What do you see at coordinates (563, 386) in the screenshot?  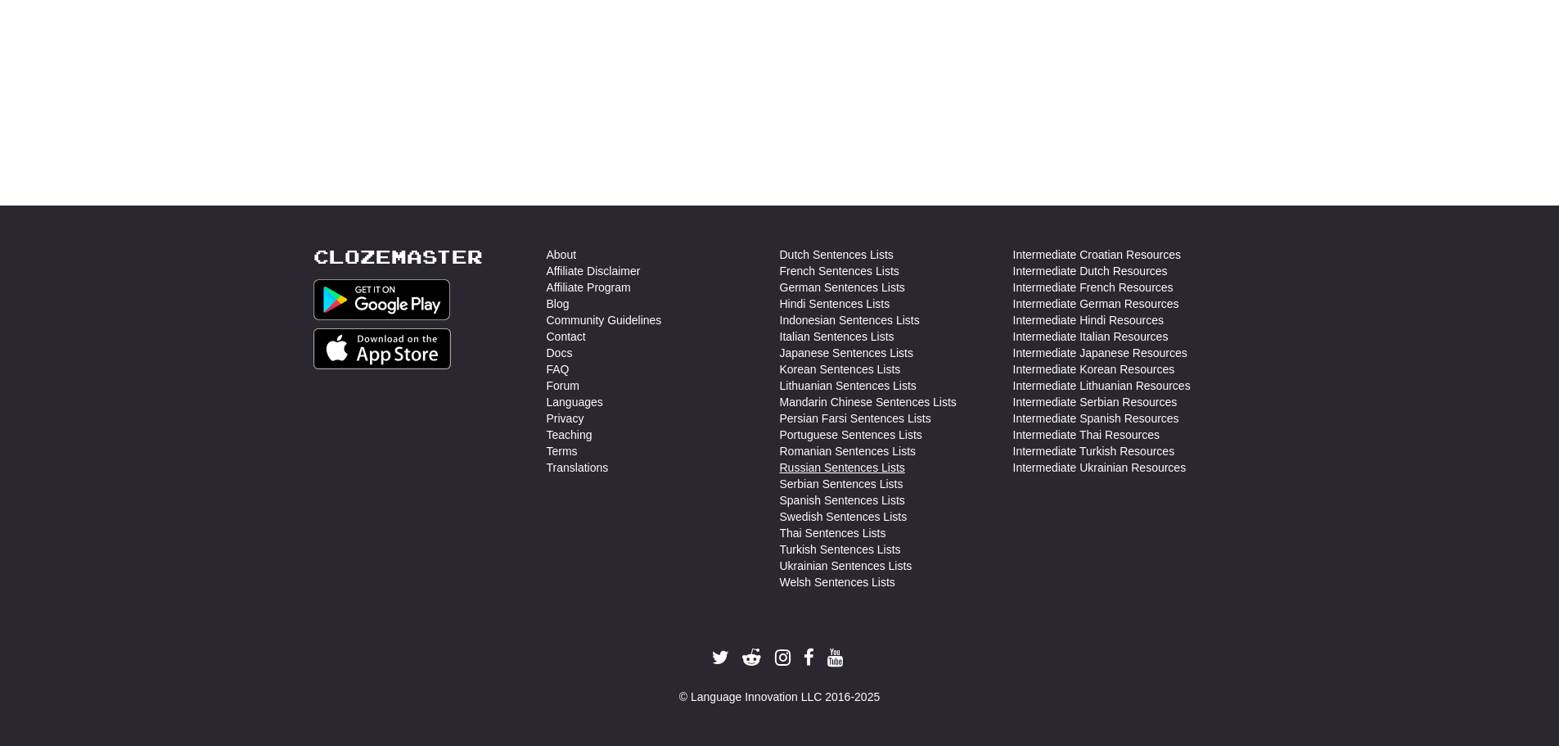 I see `a: Forum` at bounding box center [563, 386].